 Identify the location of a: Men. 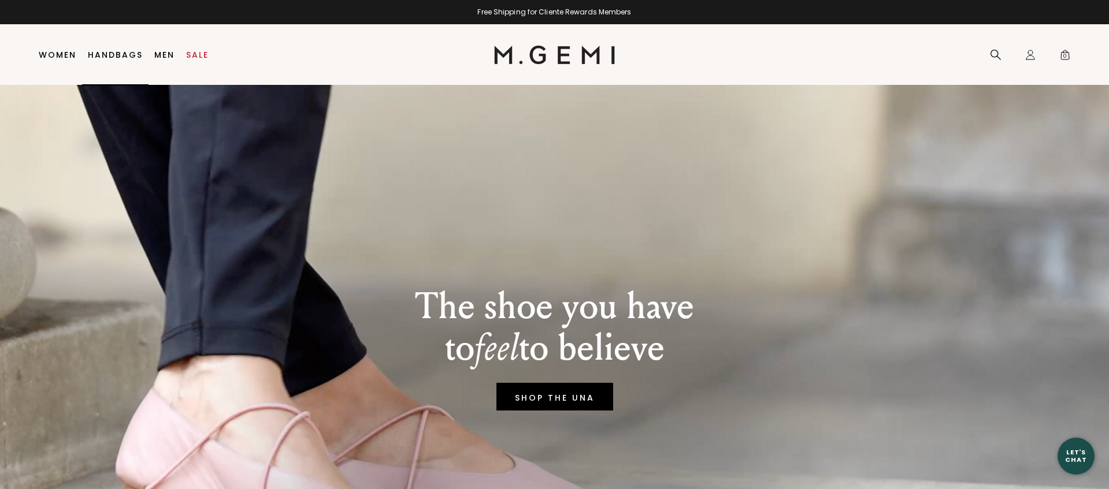
(164, 55).